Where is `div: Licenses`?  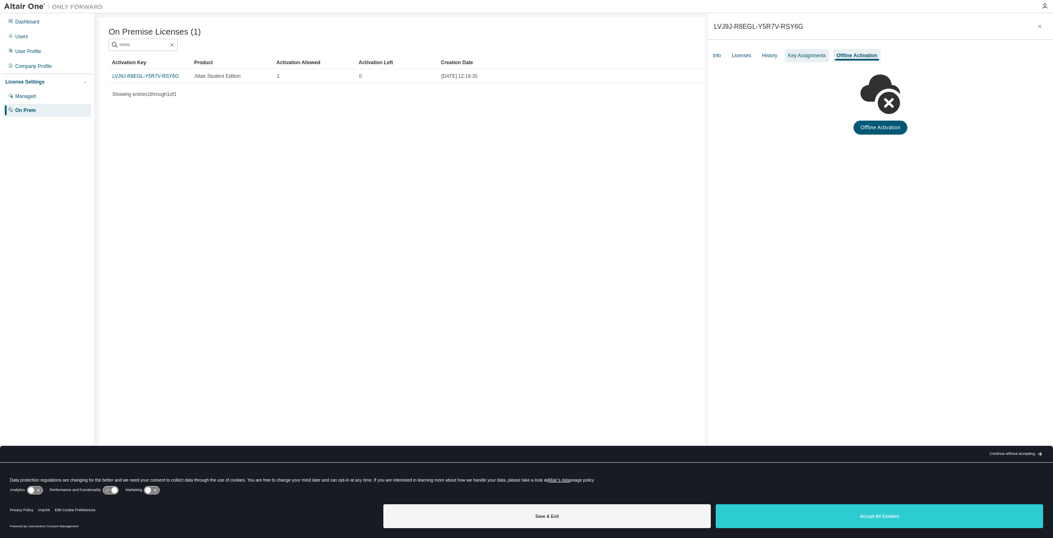 div: Licenses is located at coordinates (741, 56).